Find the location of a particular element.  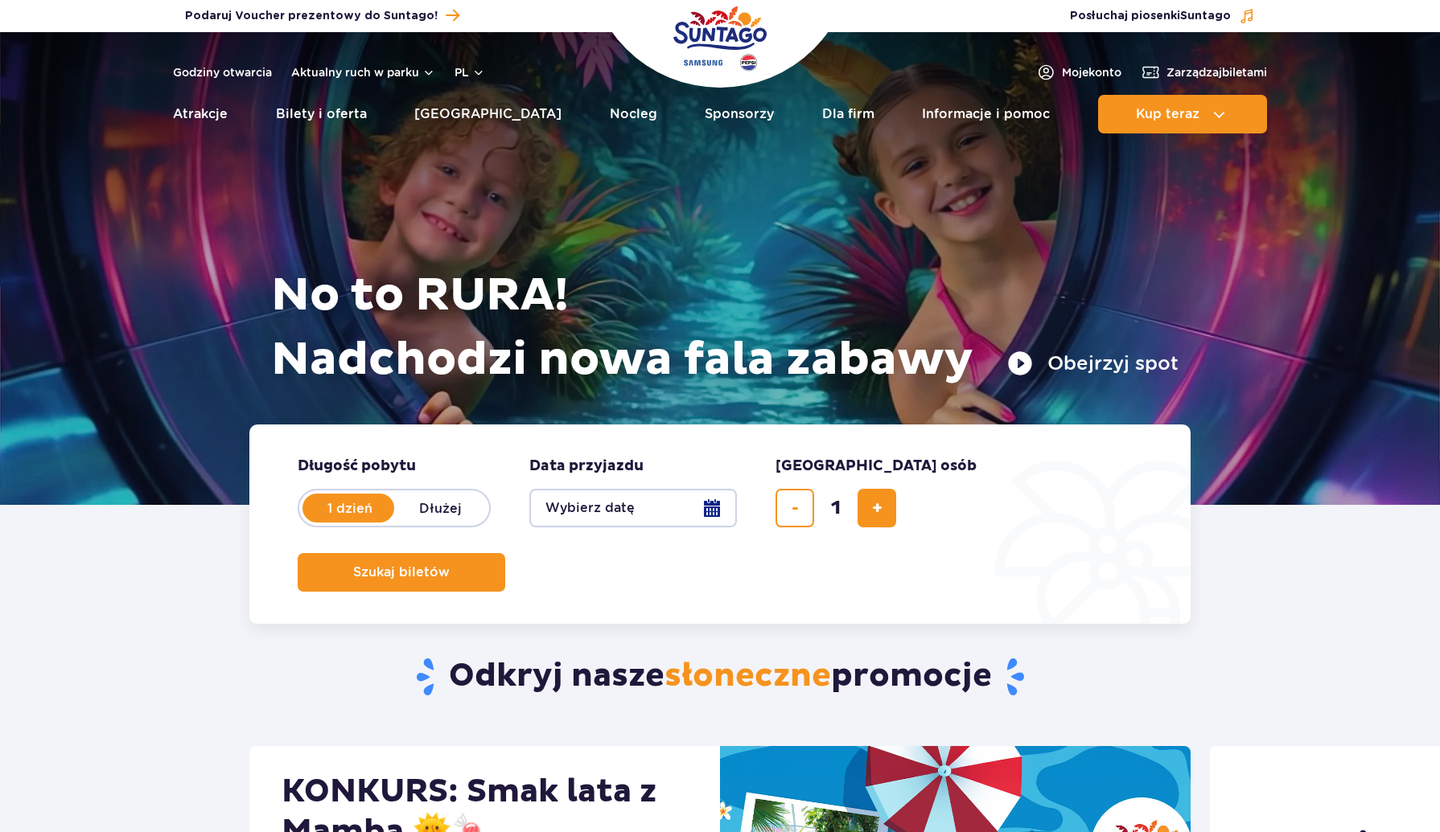

span: Podaruj Voucher prezentowy do Suntago! is located at coordinates (311, 16).